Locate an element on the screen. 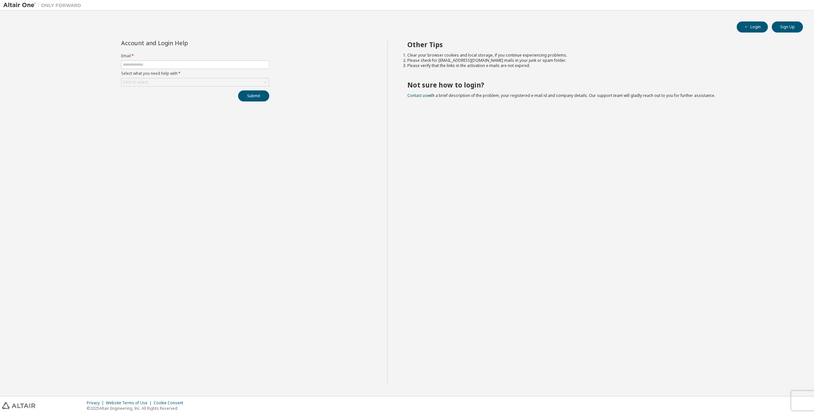 This screenshot has height=415, width=814. a: Contact us is located at coordinates (417, 95).